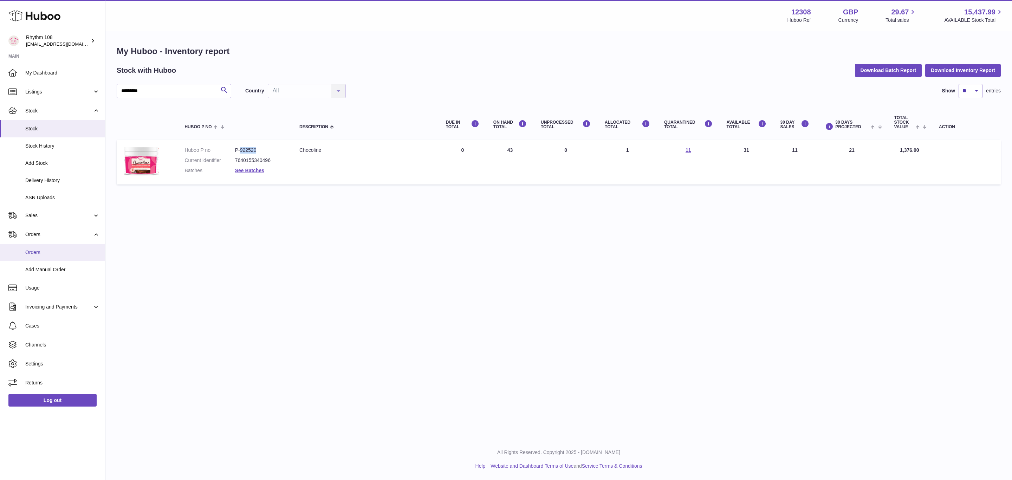  Describe the element at coordinates (565, 466) in the screenshot. I see `li: and` at that location.